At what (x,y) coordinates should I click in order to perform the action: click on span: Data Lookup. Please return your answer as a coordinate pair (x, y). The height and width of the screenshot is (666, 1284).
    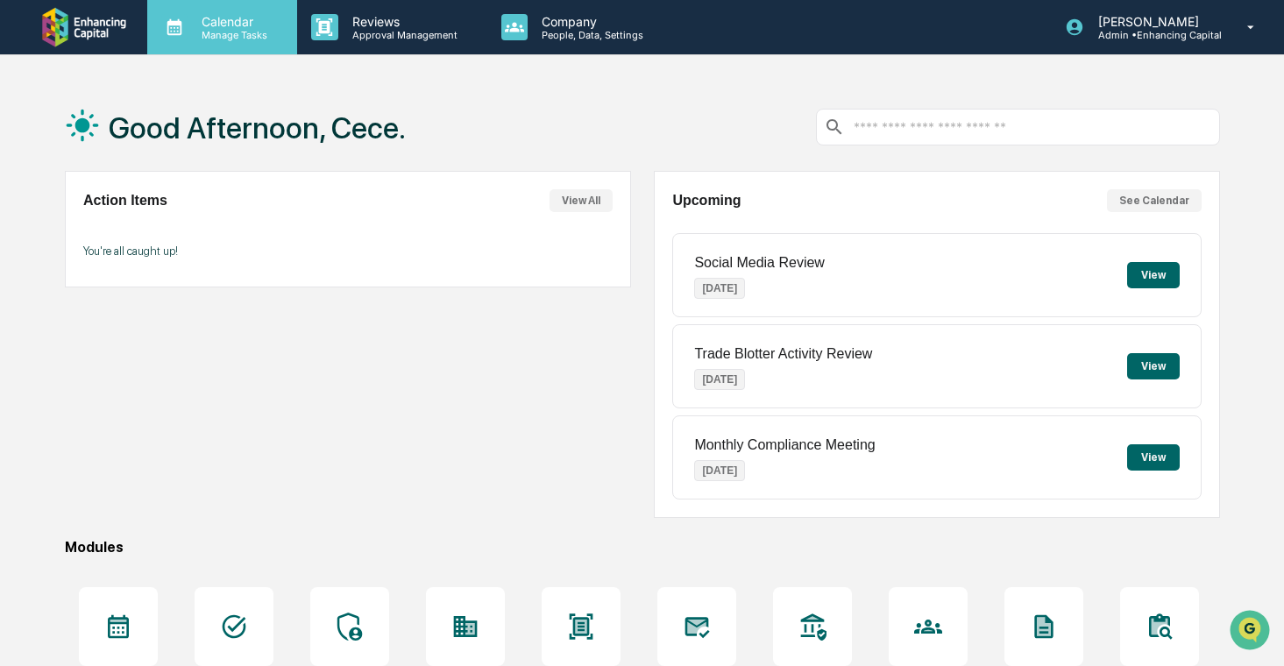
    Looking at the image, I should click on (73, 400).